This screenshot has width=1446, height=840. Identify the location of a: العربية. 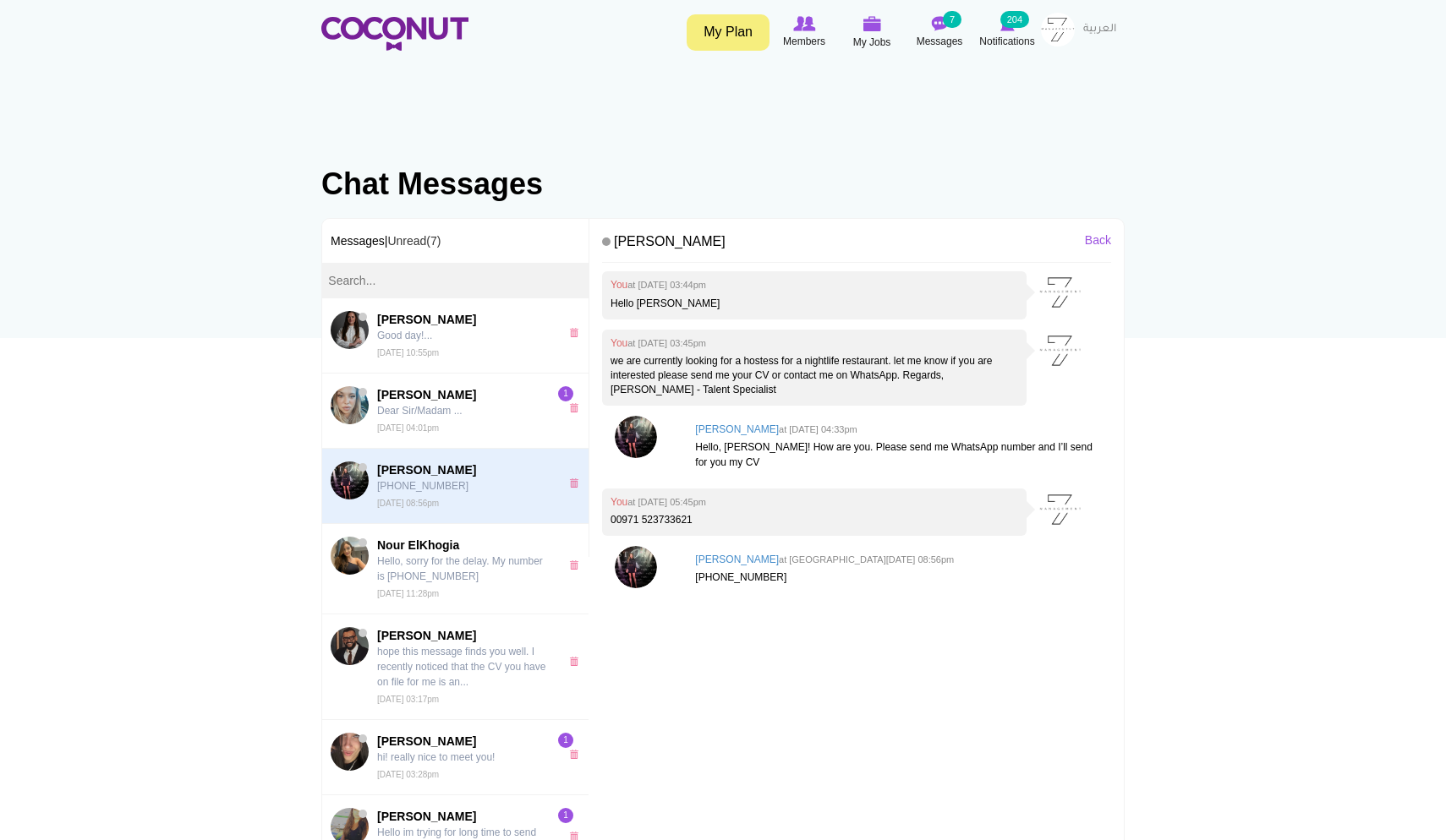
(1099, 30).